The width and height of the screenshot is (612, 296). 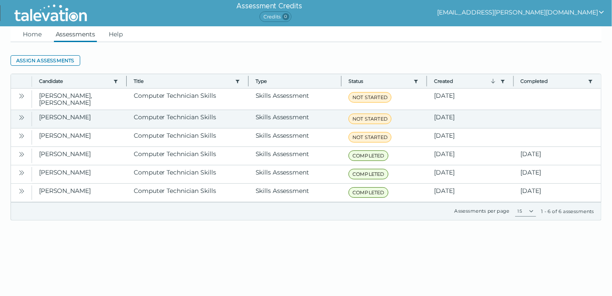 What do you see at coordinates (568, 211) in the screenshot?
I see `div: 1 - 6 of 6 assessments` at bounding box center [568, 211].